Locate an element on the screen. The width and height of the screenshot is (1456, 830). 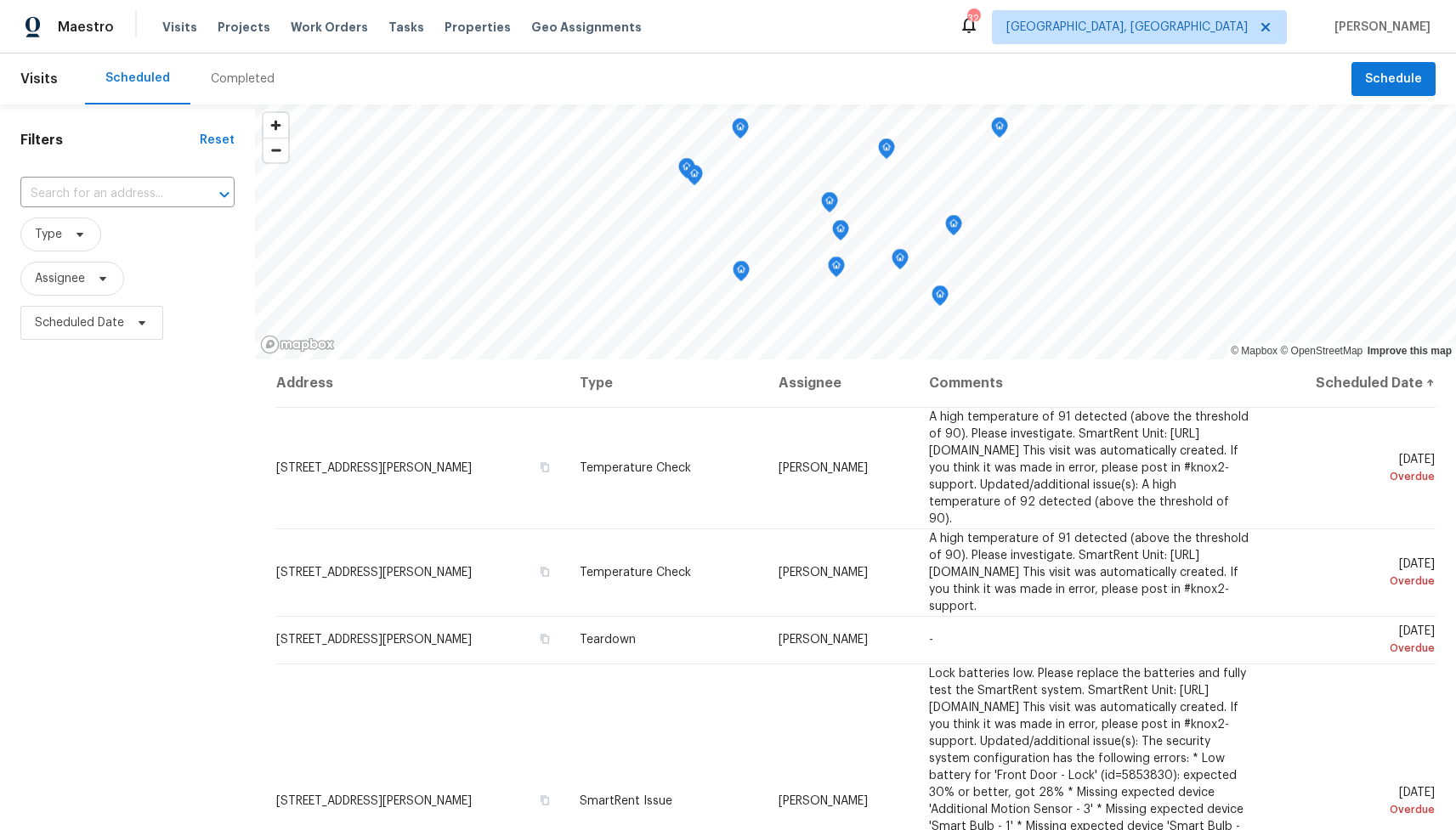
th: Type is located at coordinates (666, 383).